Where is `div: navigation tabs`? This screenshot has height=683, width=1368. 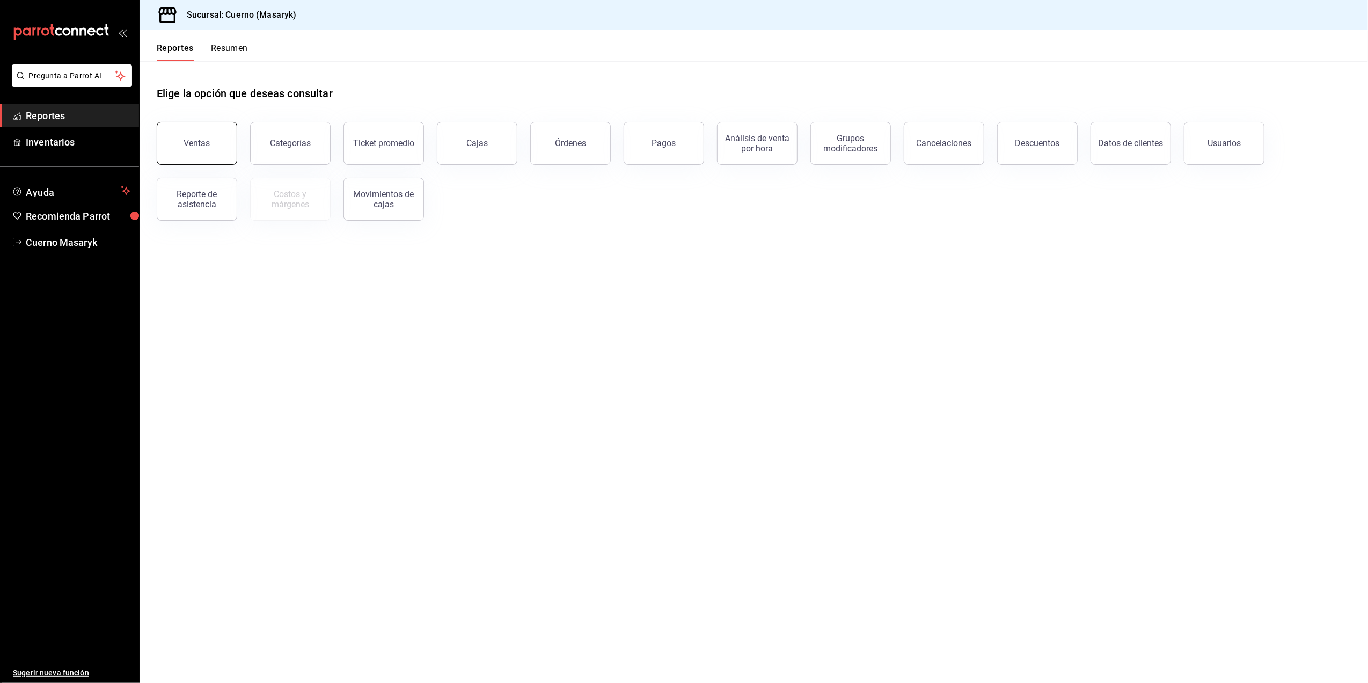
div: navigation tabs is located at coordinates (202, 52).